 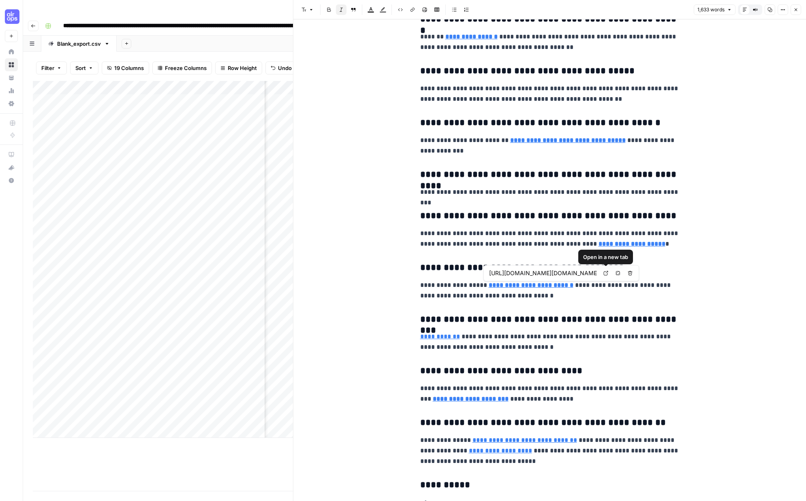 I want to click on button: Filter, so click(x=51, y=68).